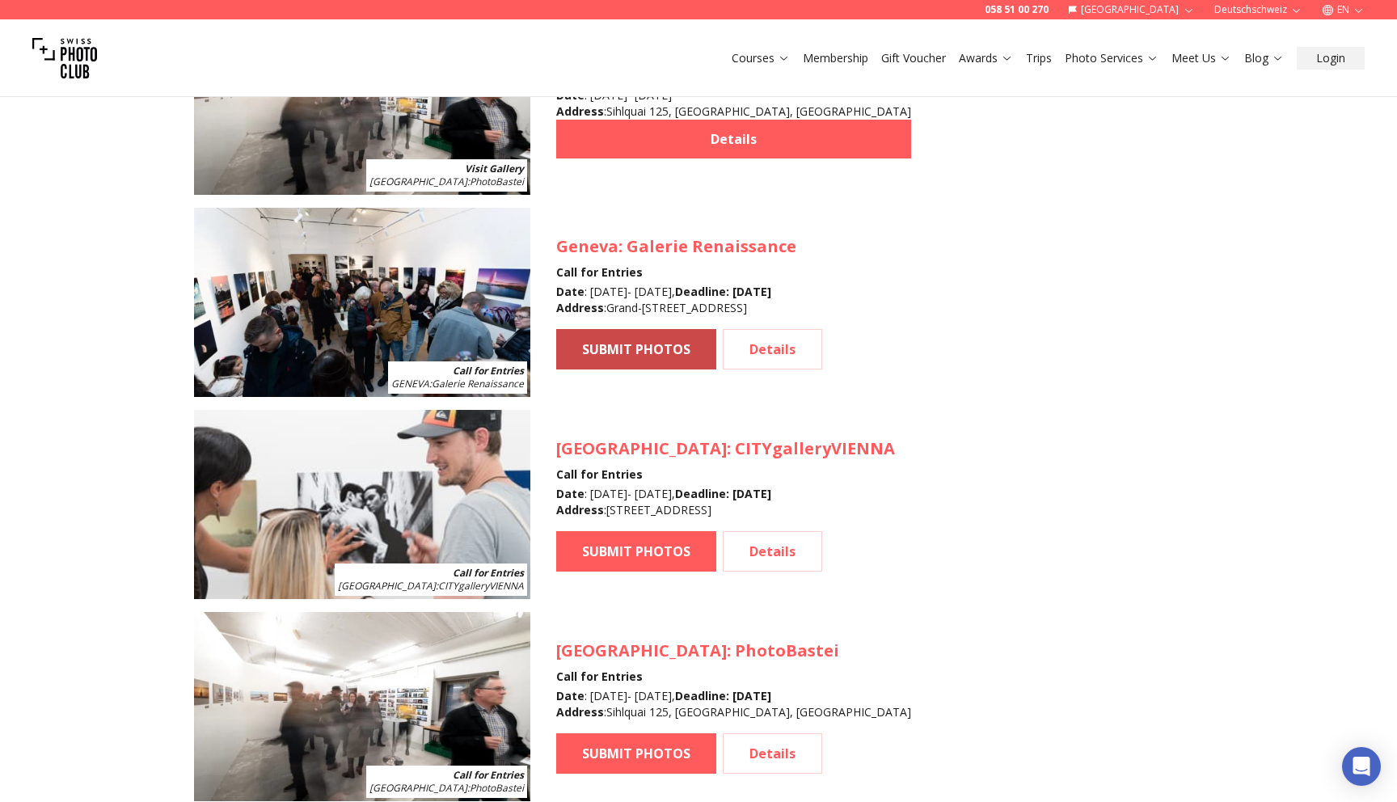  What do you see at coordinates (1264, 58) in the screenshot?
I see `a: Blog` at bounding box center [1264, 58].